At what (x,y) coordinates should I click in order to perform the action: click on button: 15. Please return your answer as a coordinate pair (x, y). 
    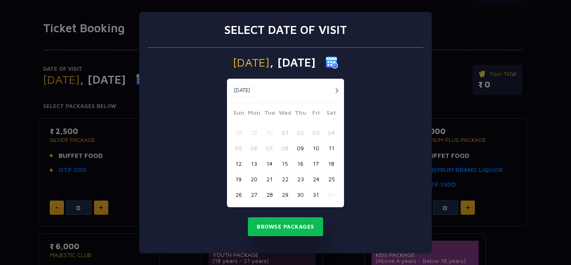
    Looking at the image, I should click on (285, 163).